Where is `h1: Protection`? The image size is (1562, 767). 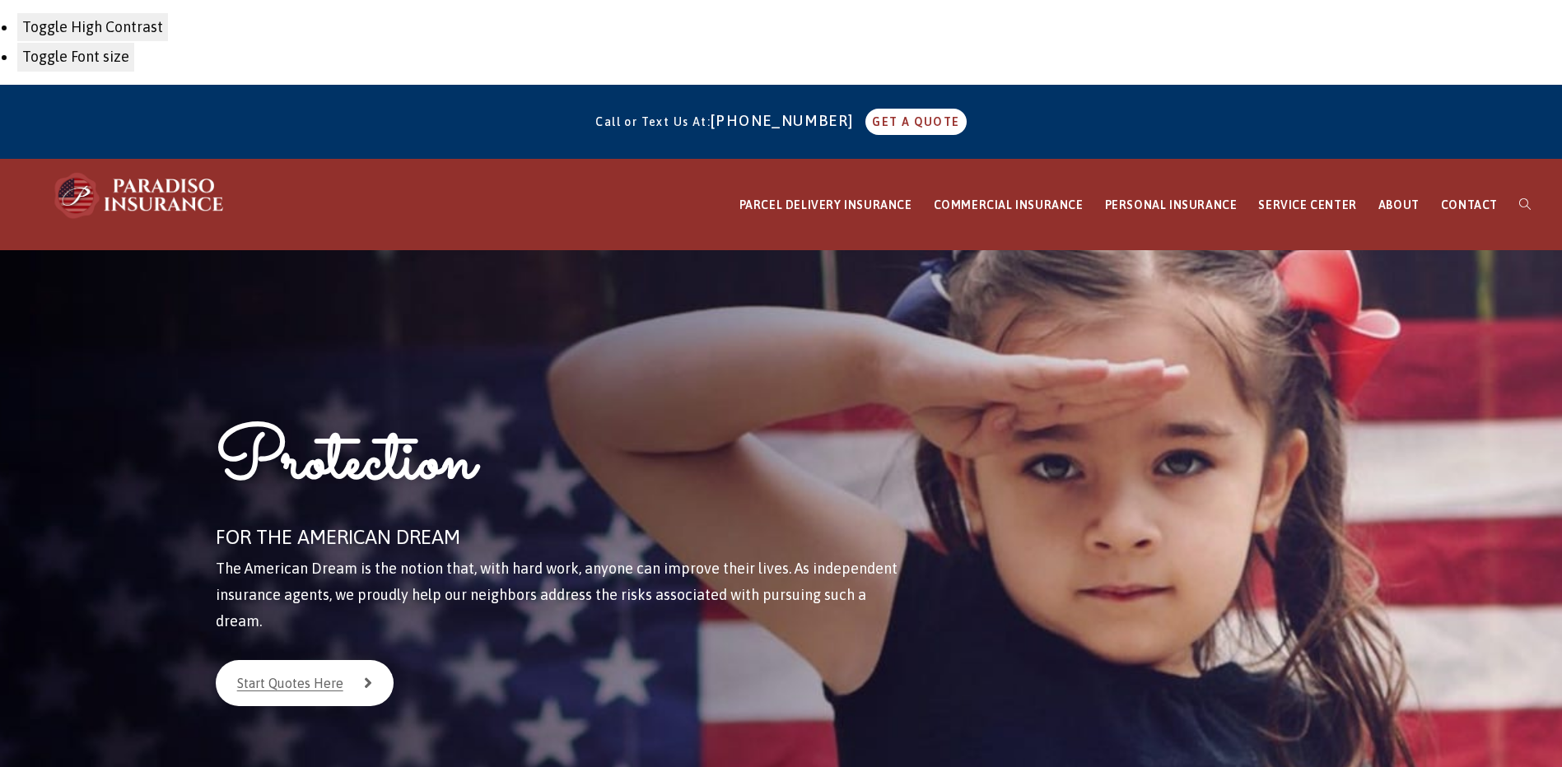 h1: Protection is located at coordinates (559, 467).